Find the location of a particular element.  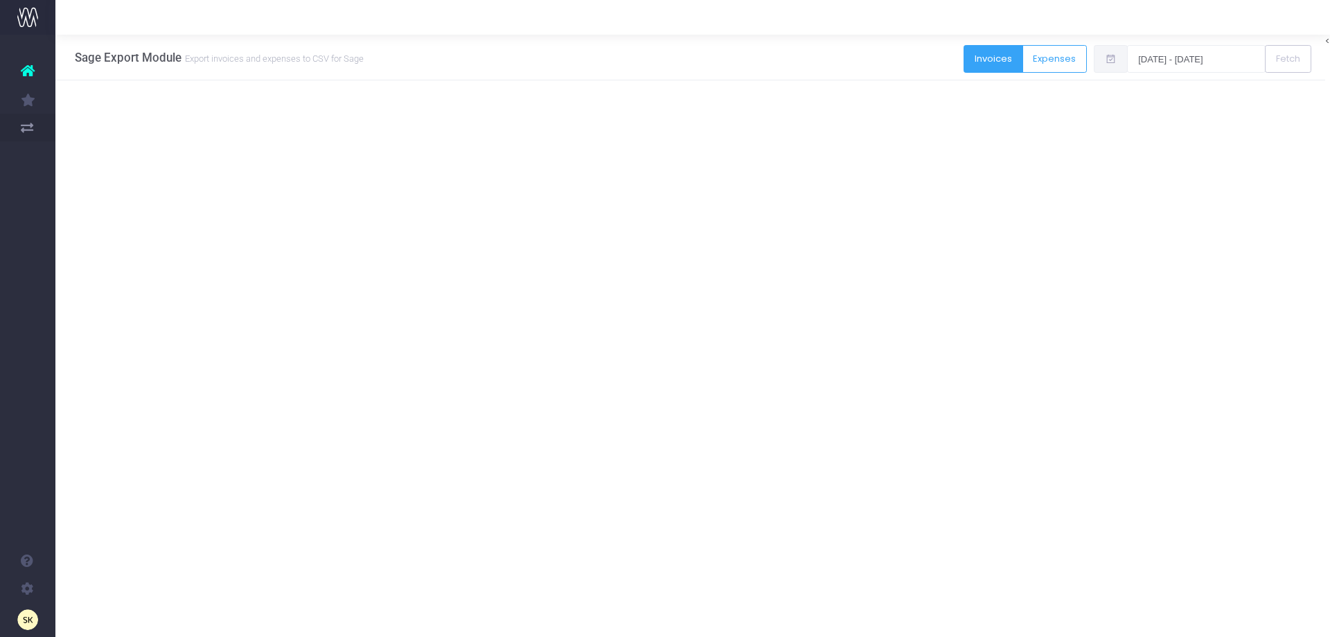

button: Expenses is located at coordinates (1055, 59).